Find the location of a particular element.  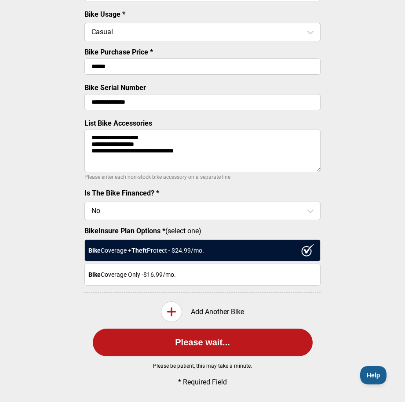

p: * Required Field is located at coordinates (203, 382).